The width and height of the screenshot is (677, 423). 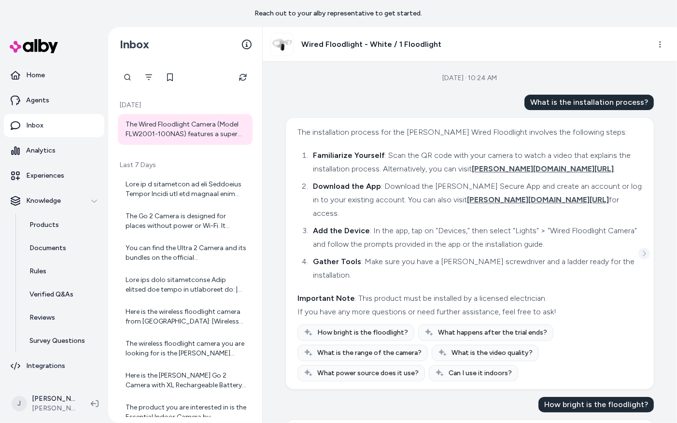 What do you see at coordinates (38, 100) in the screenshot?
I see `p: Agents` at bounding box center [38, 100].